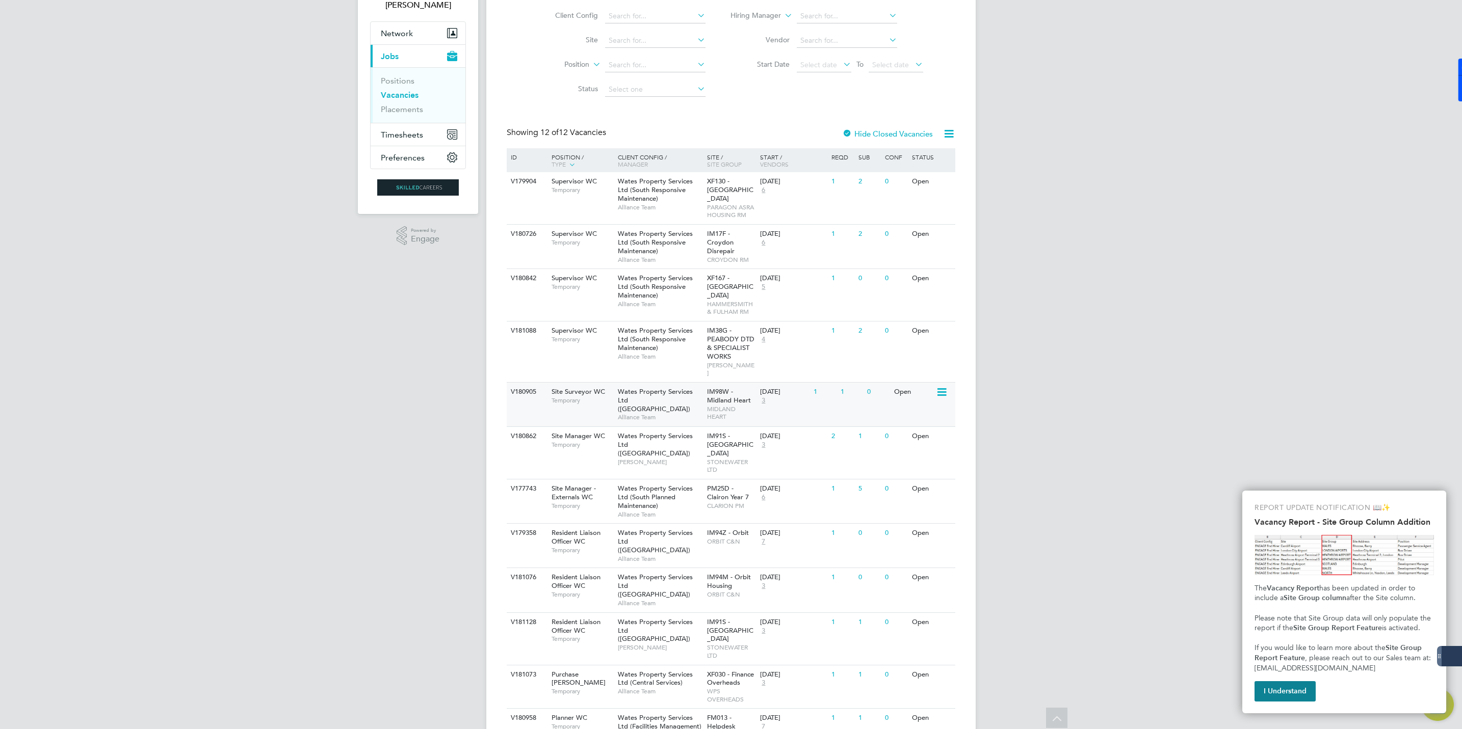  Describe the element at coordinates (869, 157) in the screenshot. I see `div: Sub` at that location.